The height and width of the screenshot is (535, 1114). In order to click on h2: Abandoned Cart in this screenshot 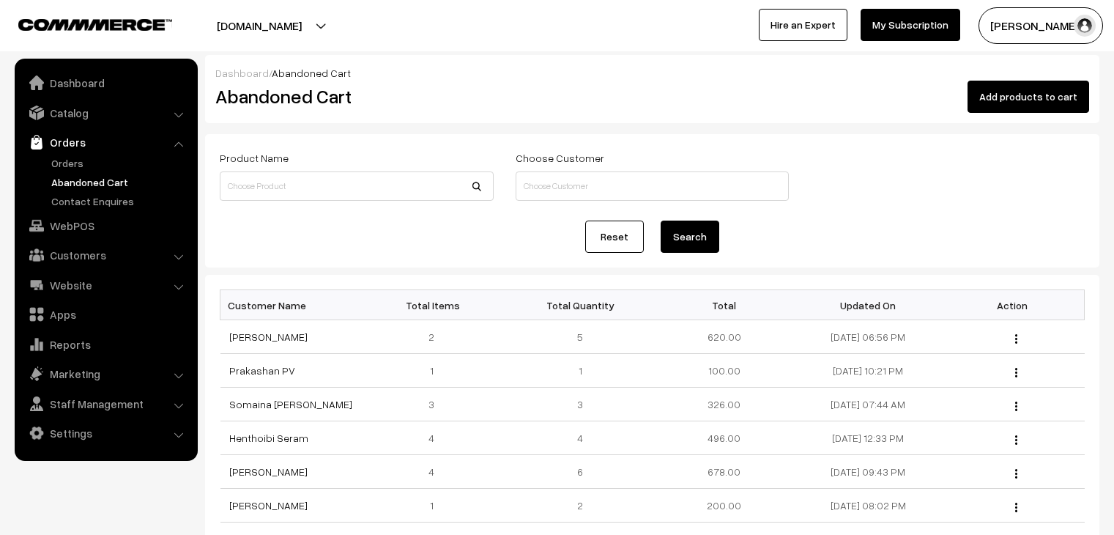, I will do `click(354, 96)`.